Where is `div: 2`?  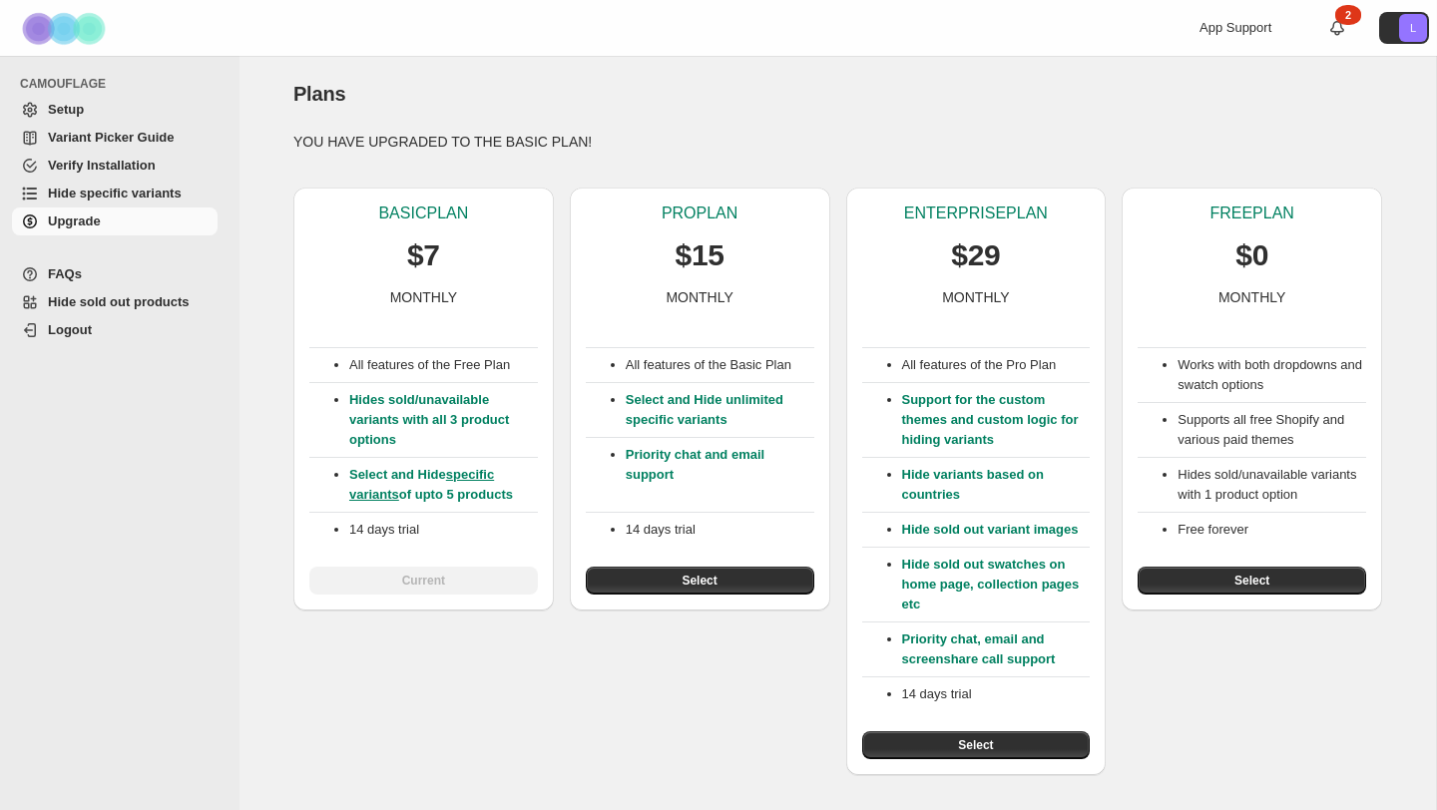
div: 2 is located at coordinates (1348, 15).